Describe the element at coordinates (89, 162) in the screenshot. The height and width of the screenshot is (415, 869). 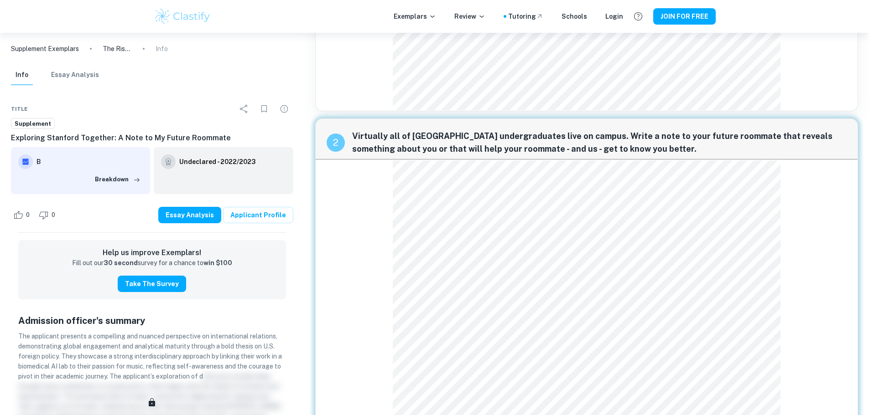
I see `h6: B` at that location.